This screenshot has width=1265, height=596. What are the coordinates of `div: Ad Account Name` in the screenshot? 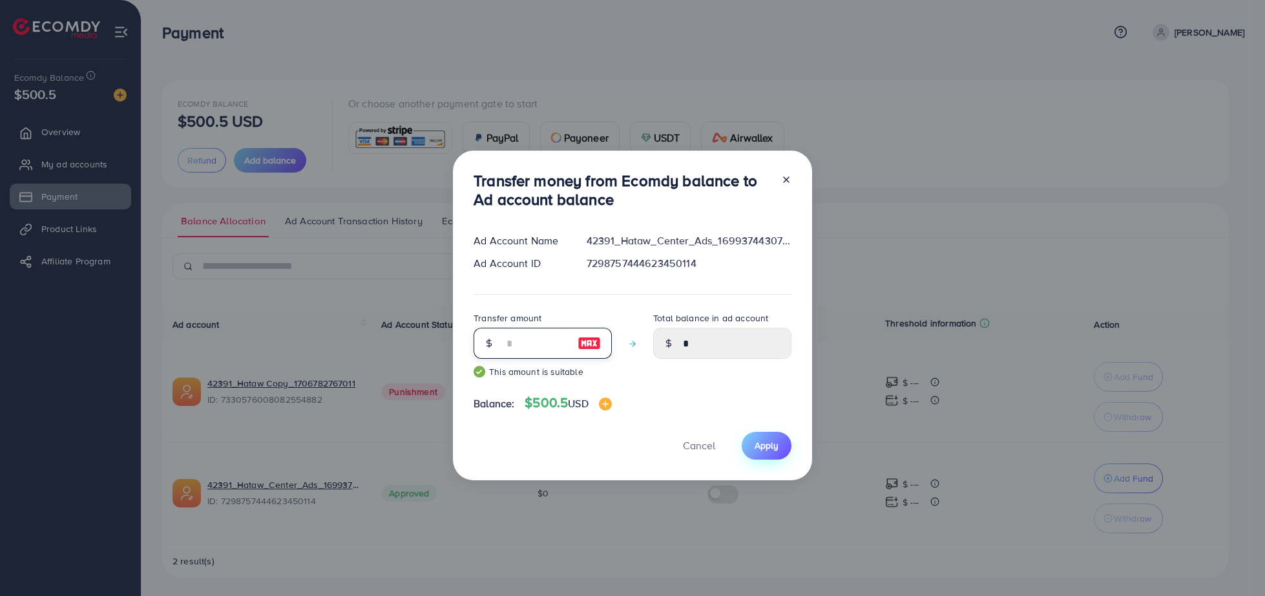 It's located at (520, 240).